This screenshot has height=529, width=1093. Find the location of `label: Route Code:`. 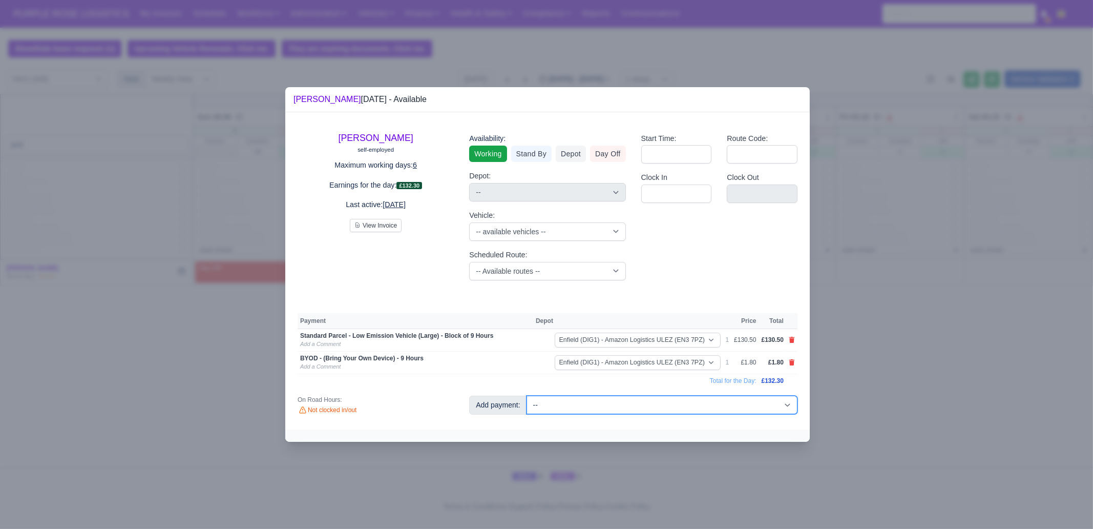

label: Route Code: is located at coordinates (747, 138).